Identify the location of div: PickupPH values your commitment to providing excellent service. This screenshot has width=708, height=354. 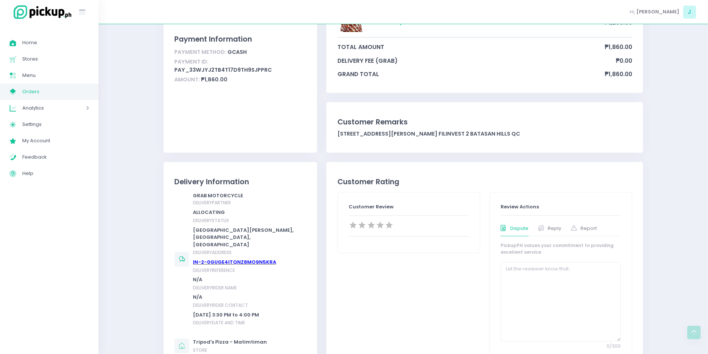
(561, 249).